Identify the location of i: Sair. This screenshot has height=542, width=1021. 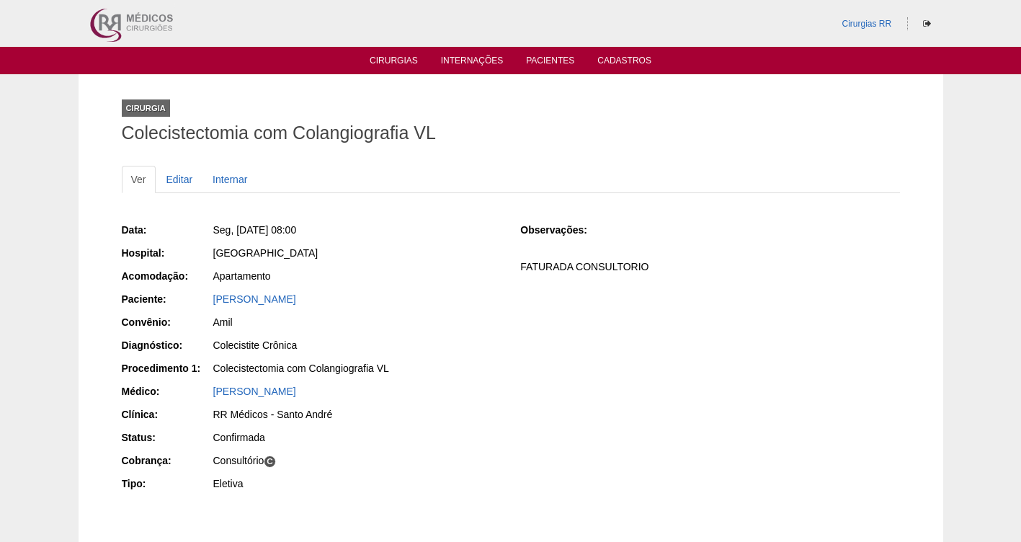
(927, 24).